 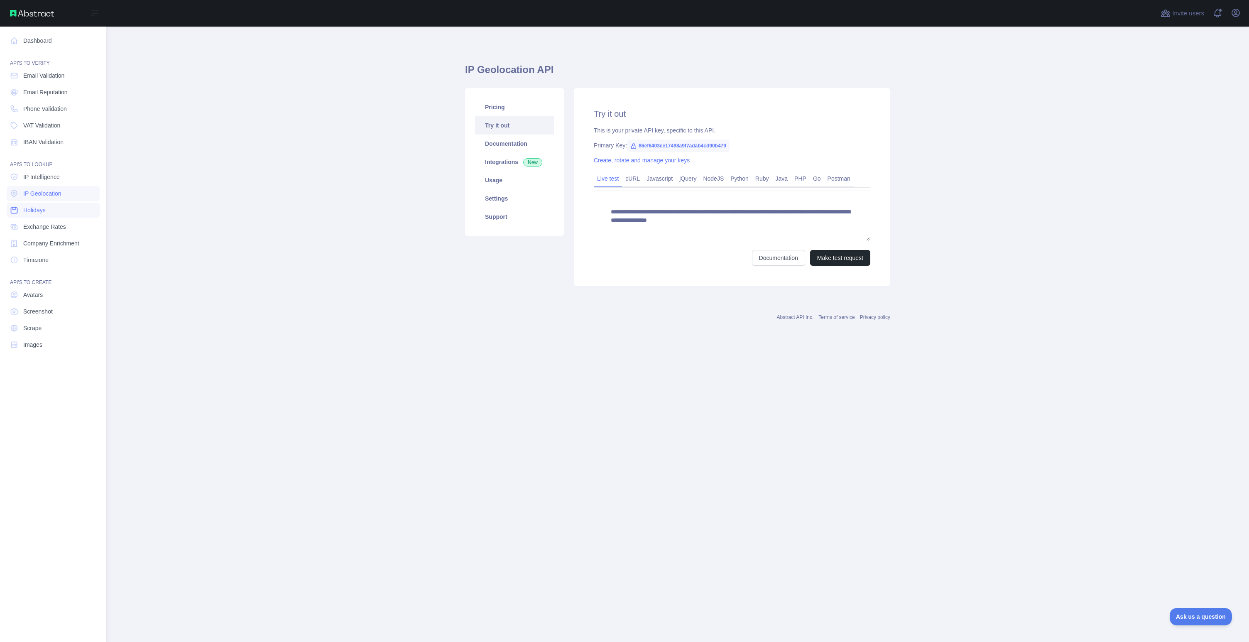 What do you see at coordinates (678, 146) in the screenshot?
I see `span: 86ef6403ee17498a9f7adab4cd90b479` at bounding box center [678, 146].